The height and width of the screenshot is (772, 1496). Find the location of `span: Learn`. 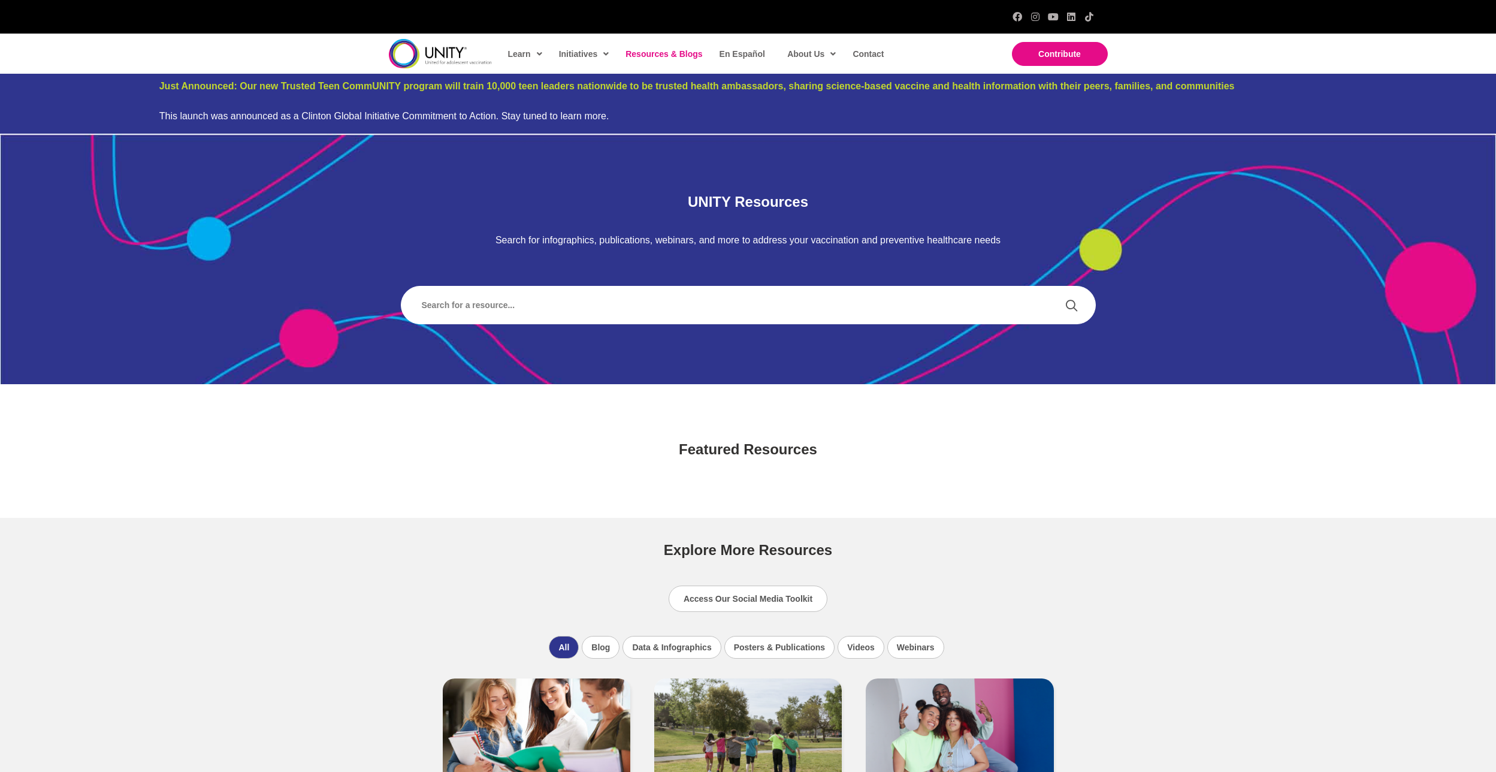

span: Learn is located at coordinates (525, 54).